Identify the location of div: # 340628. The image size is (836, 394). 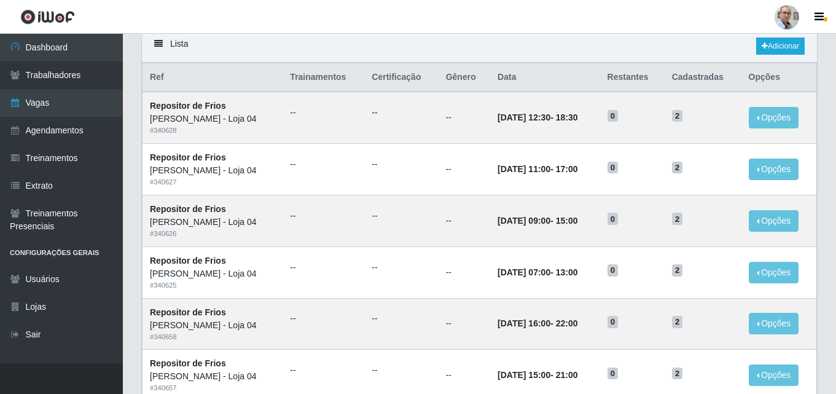
(213, 130).